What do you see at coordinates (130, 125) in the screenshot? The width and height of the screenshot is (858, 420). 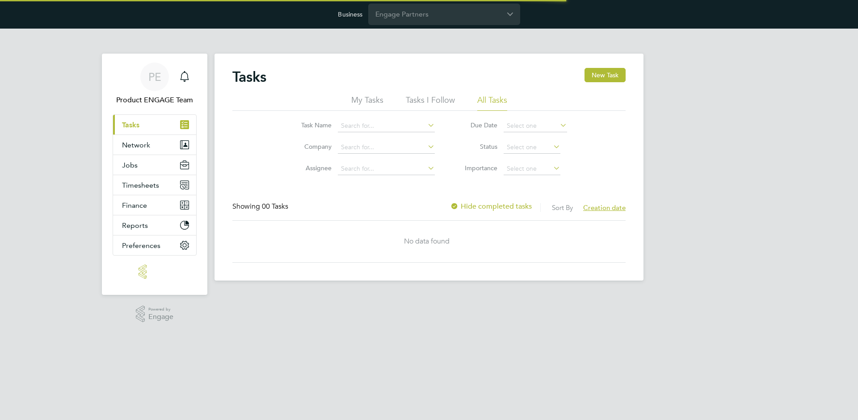 I see `span: Tasks` at bounding box center [130, 125].